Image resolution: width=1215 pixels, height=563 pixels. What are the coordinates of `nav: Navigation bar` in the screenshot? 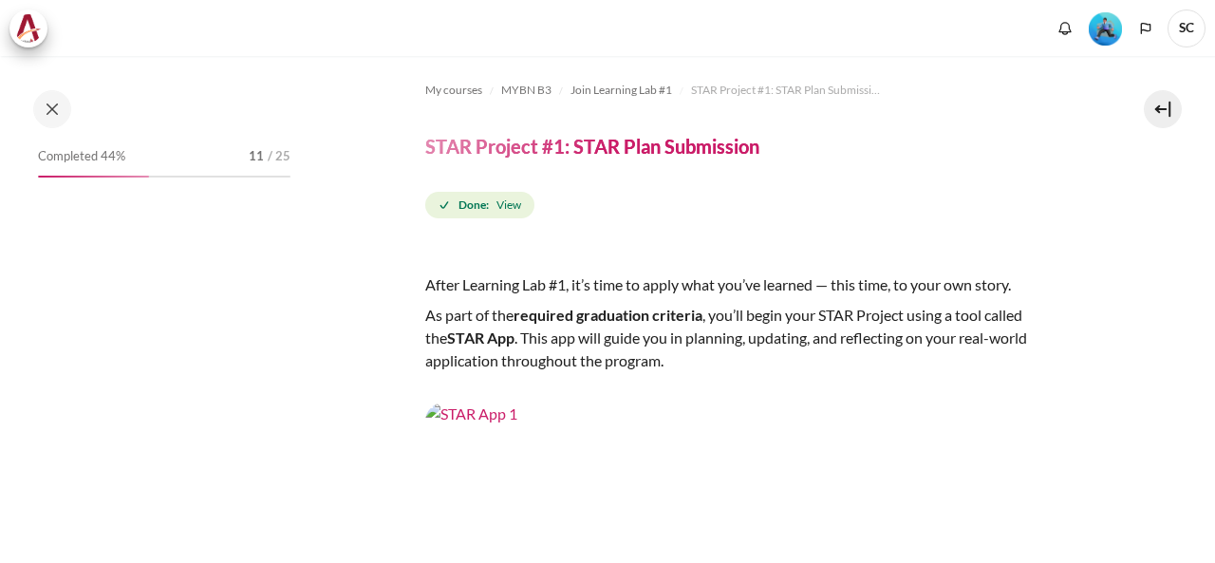 It's located at (753, 90).